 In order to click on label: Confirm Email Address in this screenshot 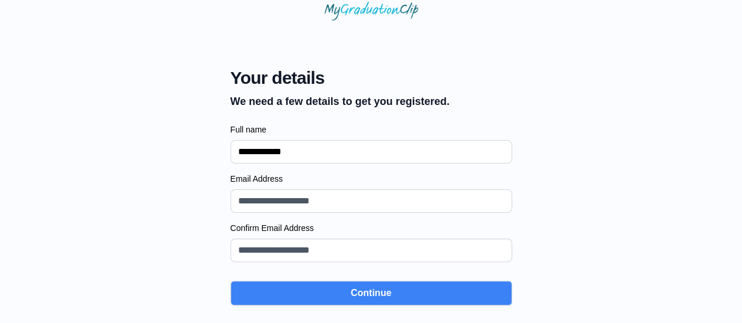, I will do `click(371, 228)`.